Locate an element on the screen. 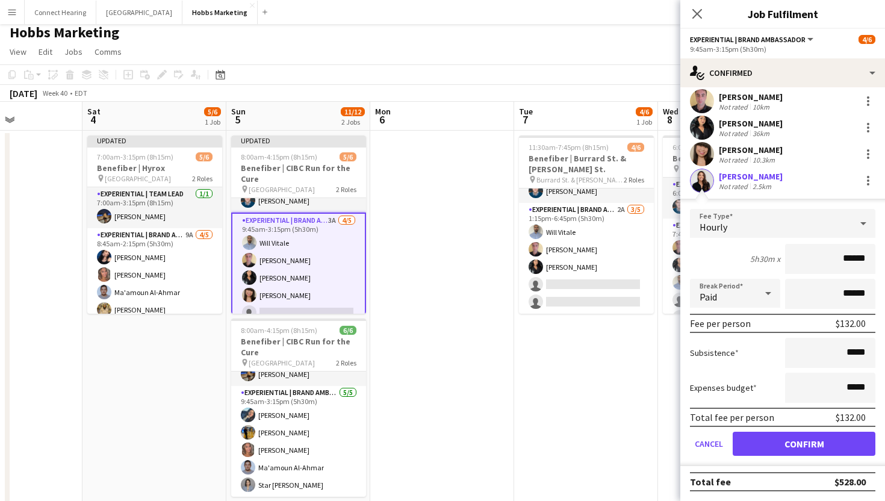  div: Total fee is located at coordinates (710, 482).